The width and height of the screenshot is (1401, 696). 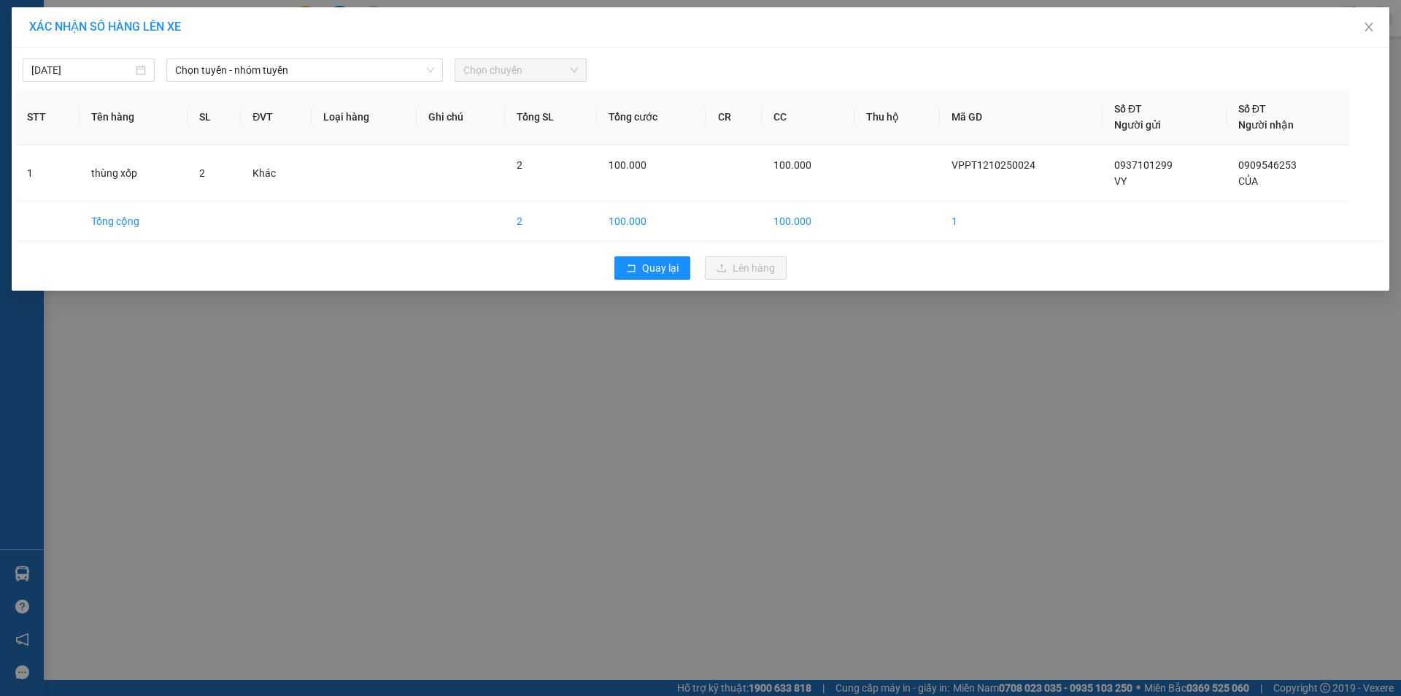 I want to click on th: Tổng SL, so click(x=551, y=117).